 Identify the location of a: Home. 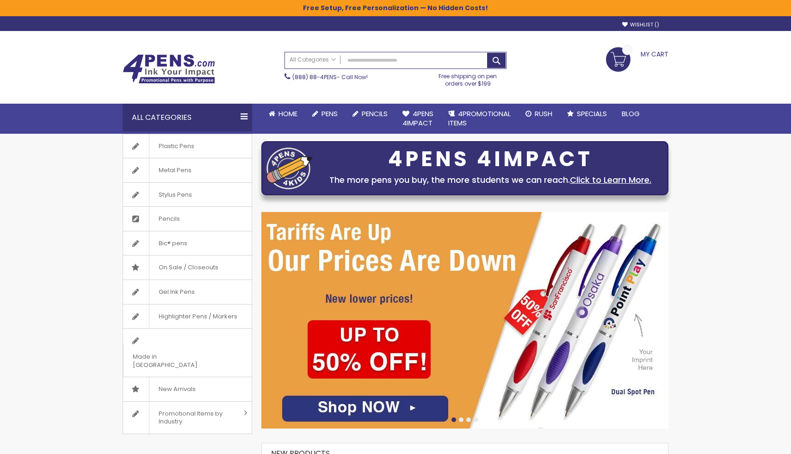
(283, 114).